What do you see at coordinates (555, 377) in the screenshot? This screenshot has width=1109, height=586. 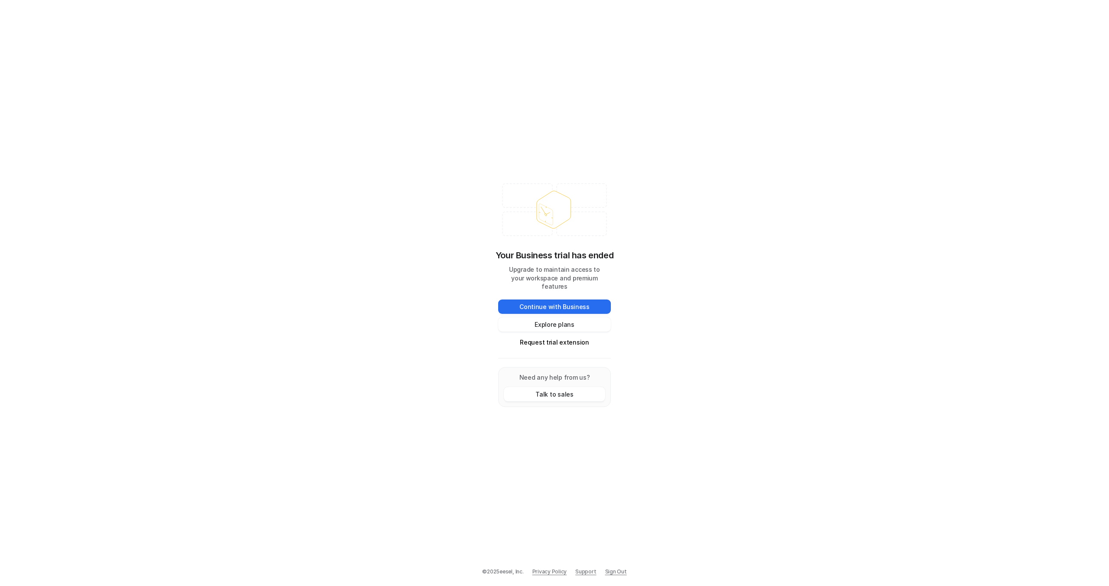 I see `p: Need any help from us?` at bounding box center [555, 377].